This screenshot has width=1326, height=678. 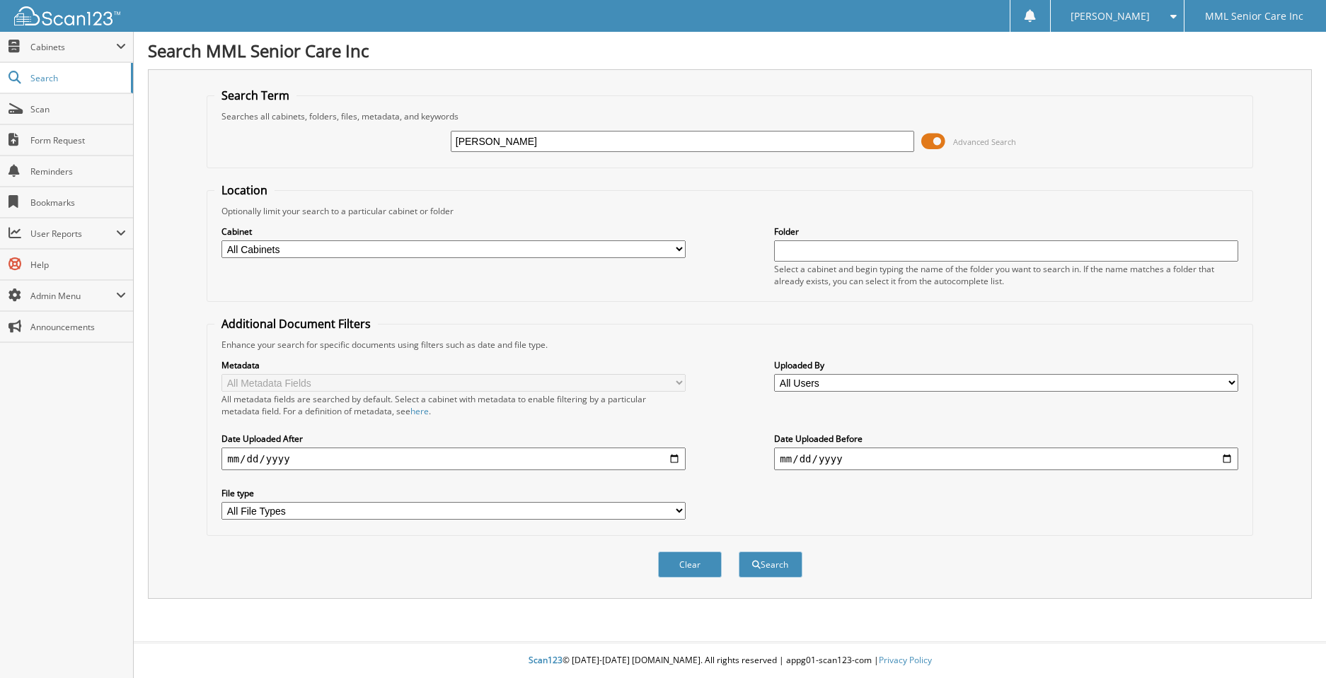 I want to click on span: Reminders, so click(x=78, y=171).